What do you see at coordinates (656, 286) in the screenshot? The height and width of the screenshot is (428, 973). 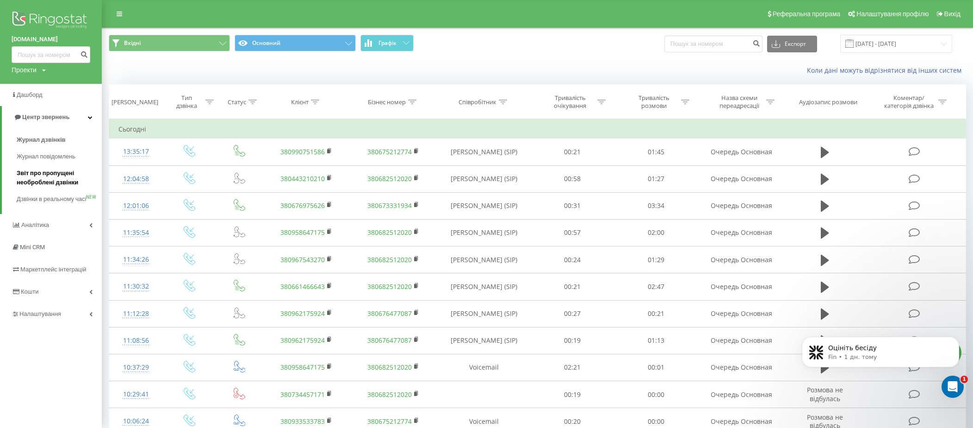 I see `td: 02:47` at bounding box center [656, 286].